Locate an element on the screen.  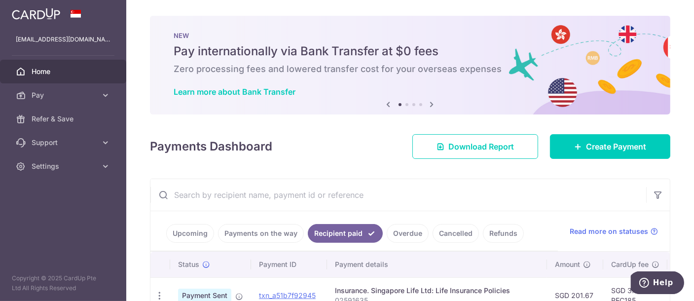
a: Recipient paid is located at coordinates (345, 233).